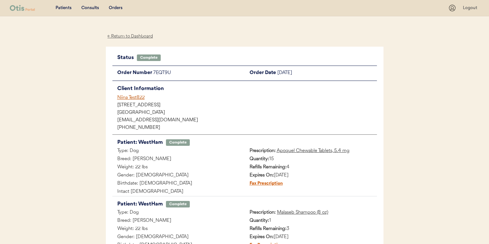 This screenshot has width=489, height=244. I want to click on div: Consults, so click(90, 8).